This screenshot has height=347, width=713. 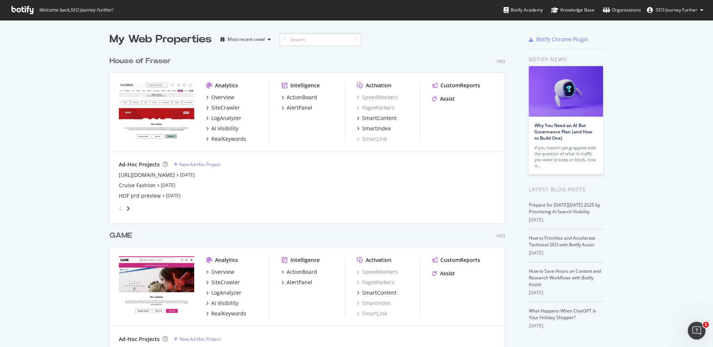 I want to click on span: 1, so click(x=706, y=325).